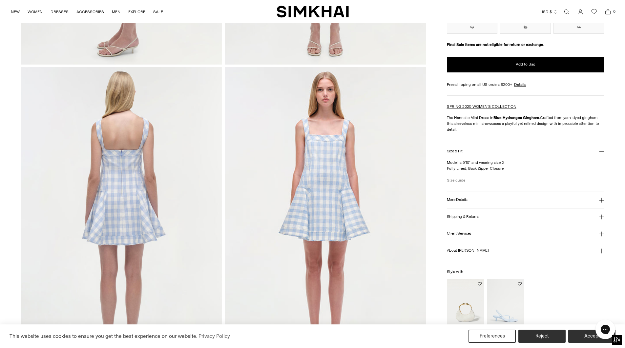 The width and height of the screenshot is (625, 348). I want to click on button: Client Services, so click(525, 233).